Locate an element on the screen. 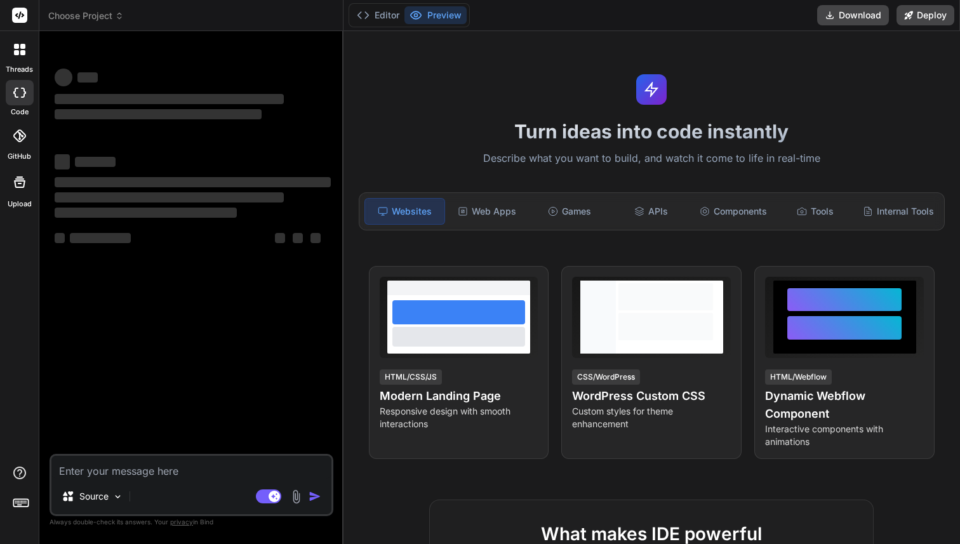  div: HTML/Webflow is located at coordinates (798, 377).